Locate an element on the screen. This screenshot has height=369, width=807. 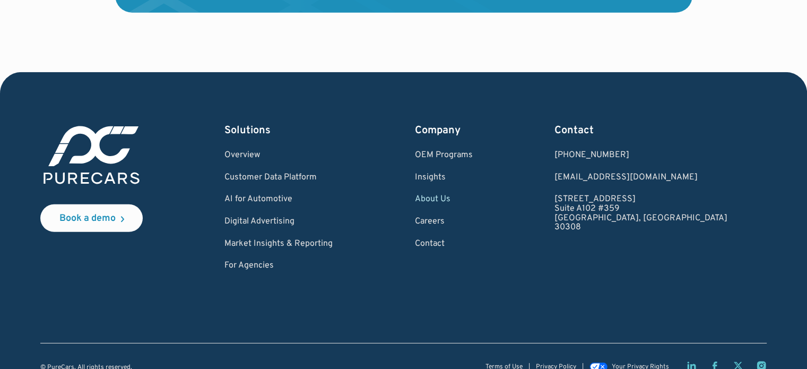
a: Email us is located at coordinates (641, 178).